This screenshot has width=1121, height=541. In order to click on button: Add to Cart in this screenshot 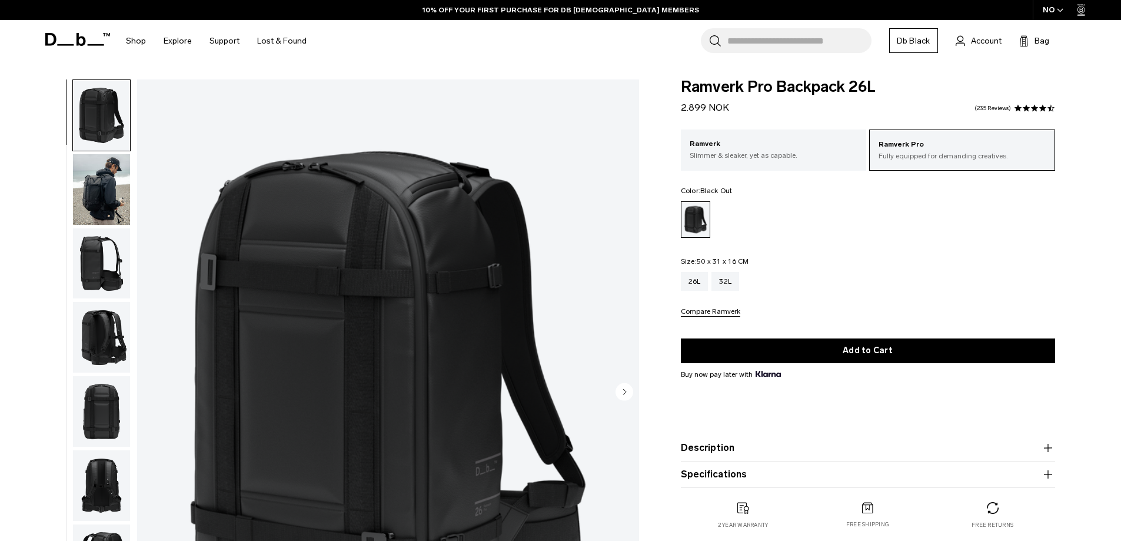, I will do `click(868, 351)`.